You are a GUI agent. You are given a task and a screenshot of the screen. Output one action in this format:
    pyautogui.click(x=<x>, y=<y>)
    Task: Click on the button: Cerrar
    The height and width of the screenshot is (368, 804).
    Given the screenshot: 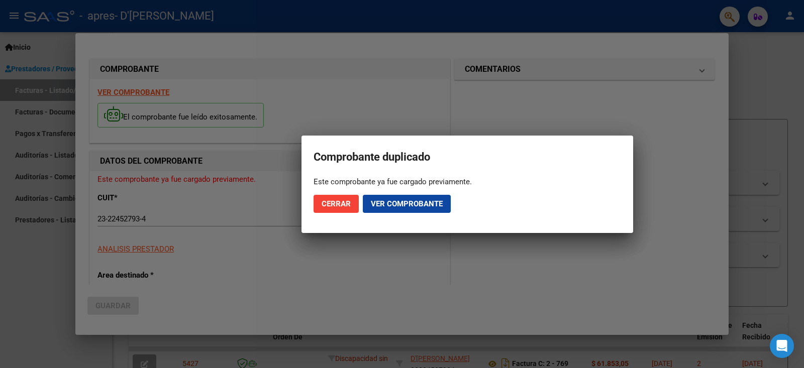 What is the action you would take?
    pyautogui.click(x=336, y=204)
    